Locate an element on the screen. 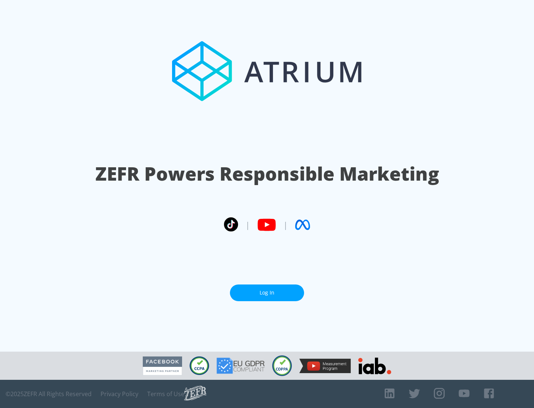 The width and height of the screenshot is (534, 408). span: © 2025 ZEFR All Rights Reserved is located at coordinates (49, 394).